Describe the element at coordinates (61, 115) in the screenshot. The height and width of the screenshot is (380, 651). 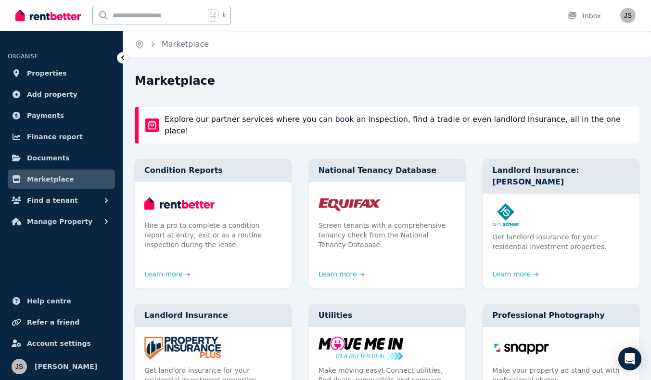
I see `a: Payments` at that location.